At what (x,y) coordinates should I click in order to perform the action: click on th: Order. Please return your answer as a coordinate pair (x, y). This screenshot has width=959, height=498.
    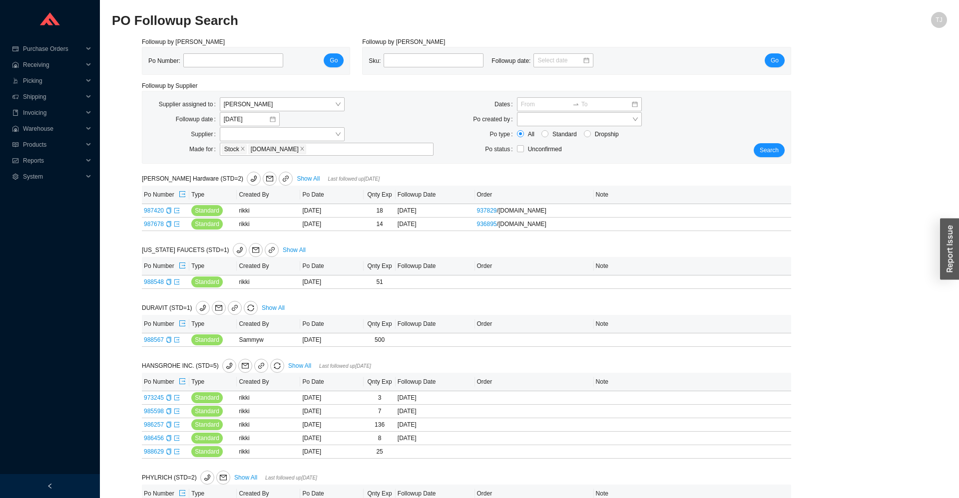
    Looking at the image, I should click on (534, 266).